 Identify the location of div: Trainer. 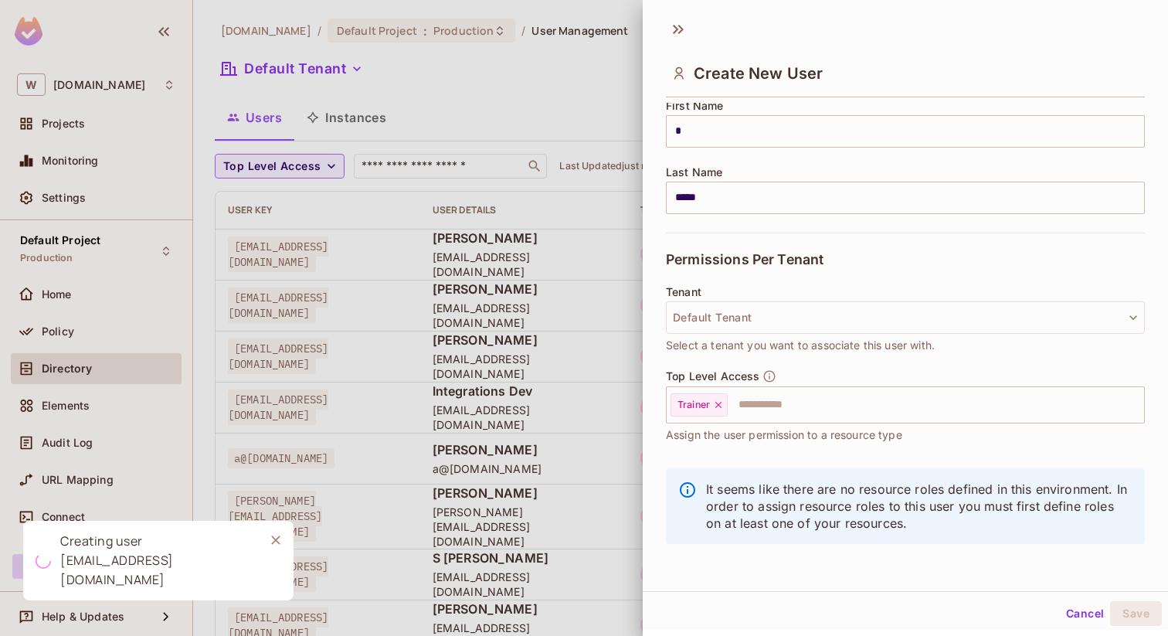
(699, 405).